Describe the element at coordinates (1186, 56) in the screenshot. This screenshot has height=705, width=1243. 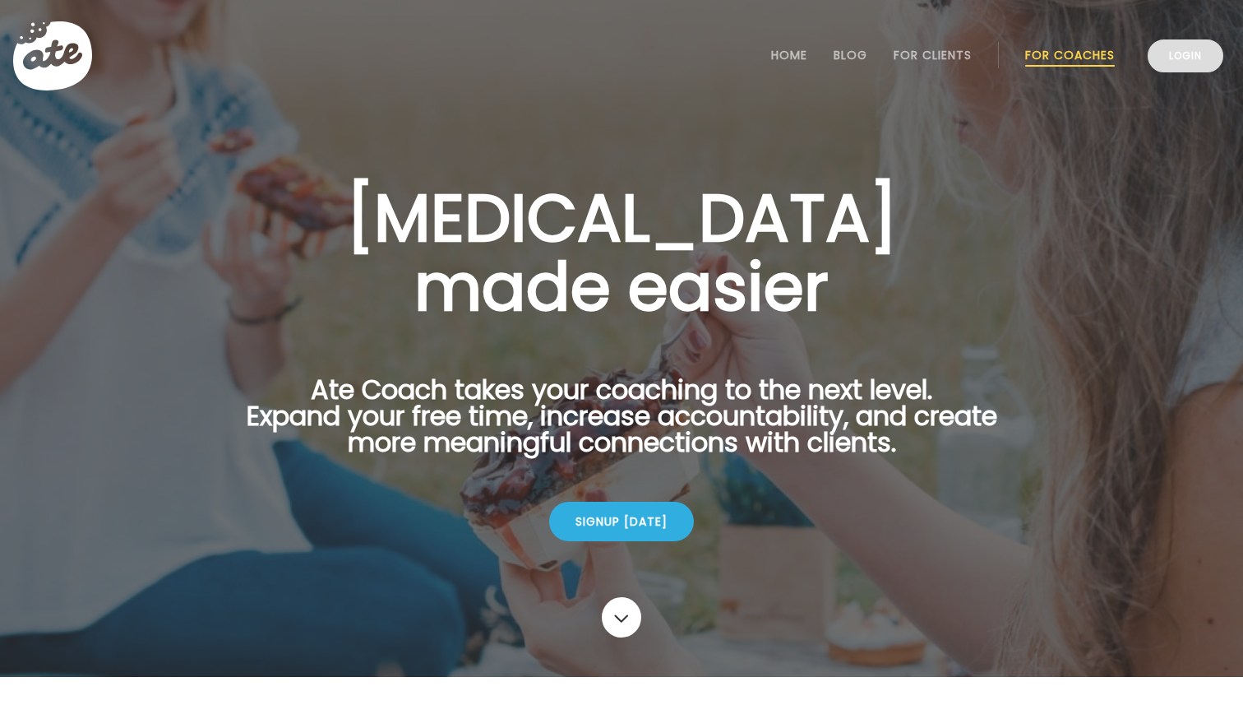
I see `a: Login` at that location.